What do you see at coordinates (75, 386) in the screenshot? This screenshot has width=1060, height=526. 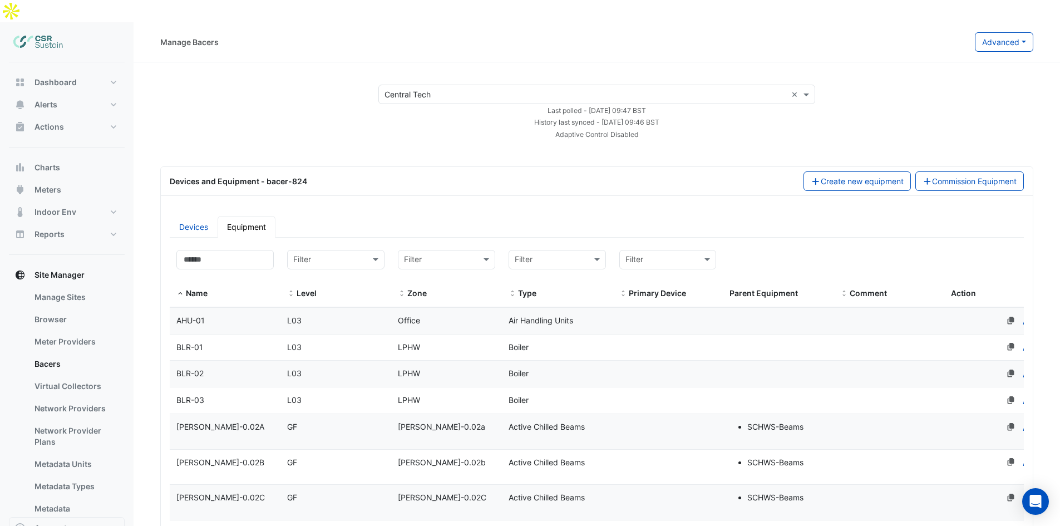 I see `a: Virtual Collectors` at bounding box center [75, 386].